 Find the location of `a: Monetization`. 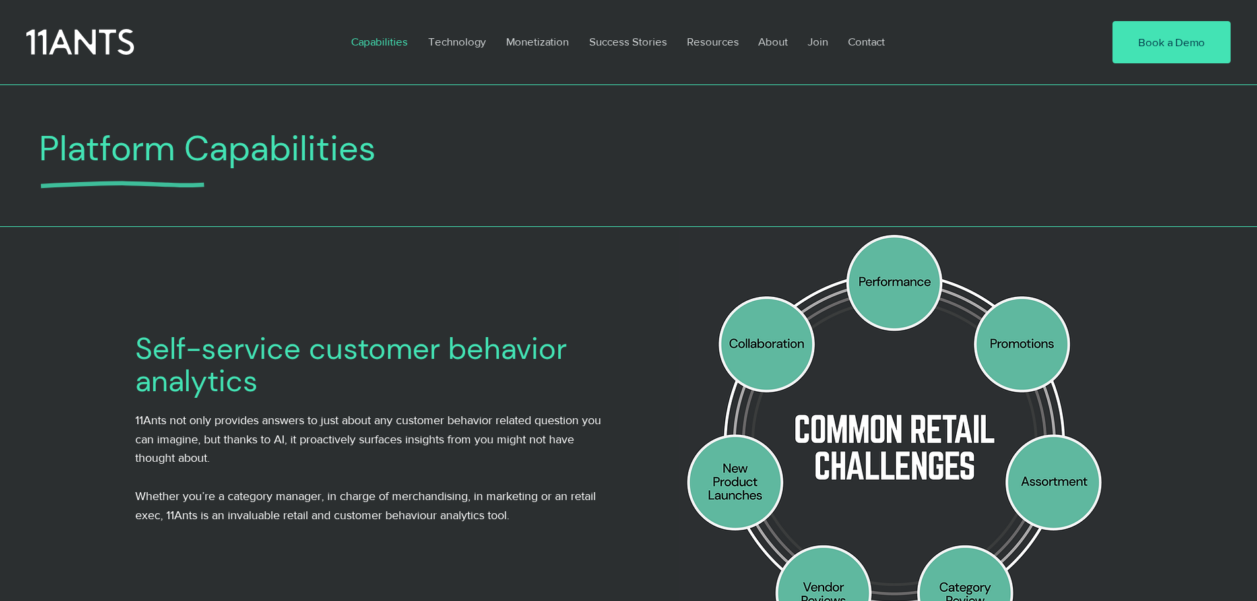

a: Monetization is located at coordinates (538, 42).